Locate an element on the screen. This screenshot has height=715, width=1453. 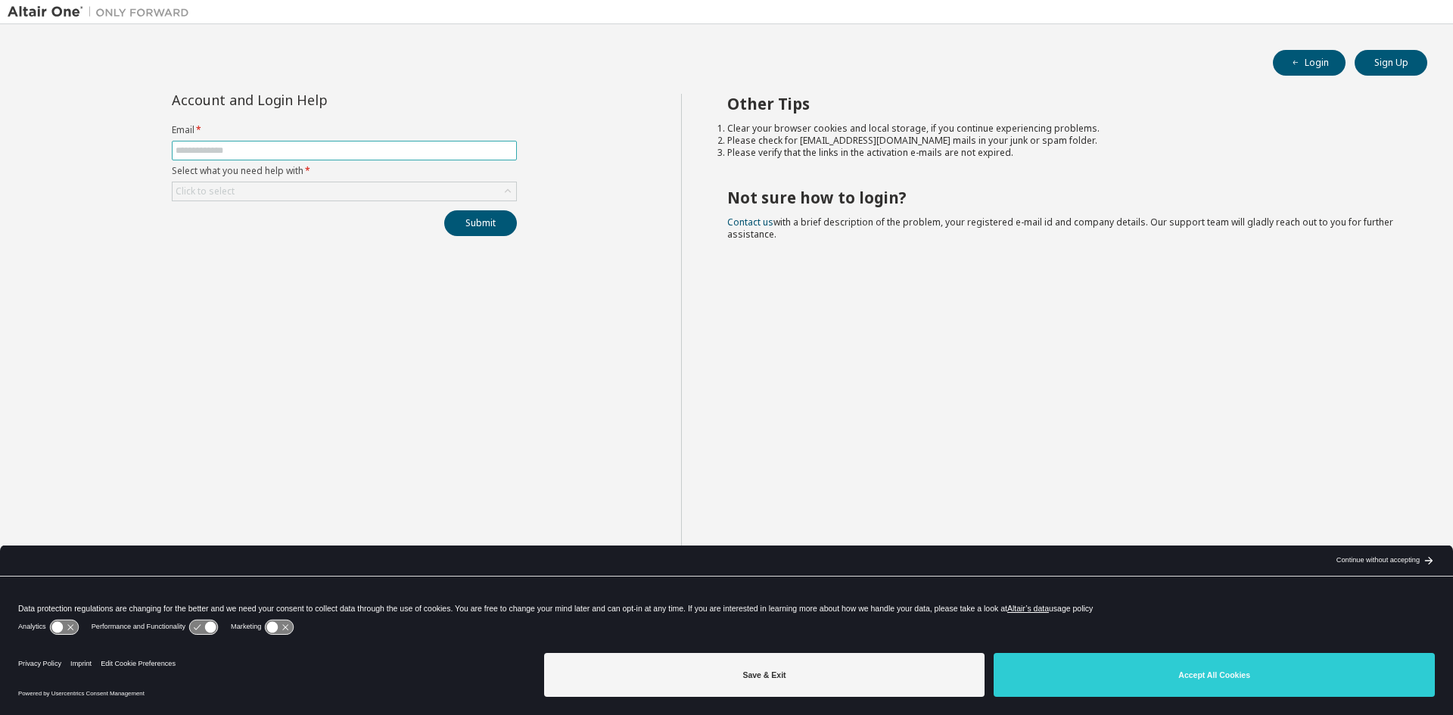
li: Please verify that the links in the activation e-mails are not expired. is located at coordinates (1064, 153).